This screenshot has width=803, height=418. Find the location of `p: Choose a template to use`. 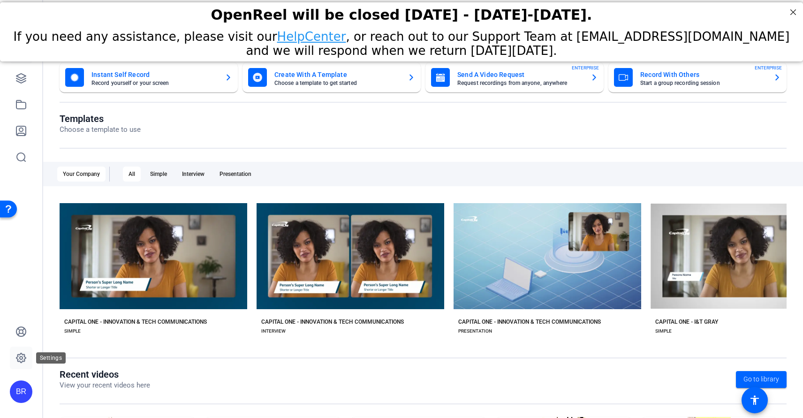

p: Choose a template to use is located at coordinates (100, 129).